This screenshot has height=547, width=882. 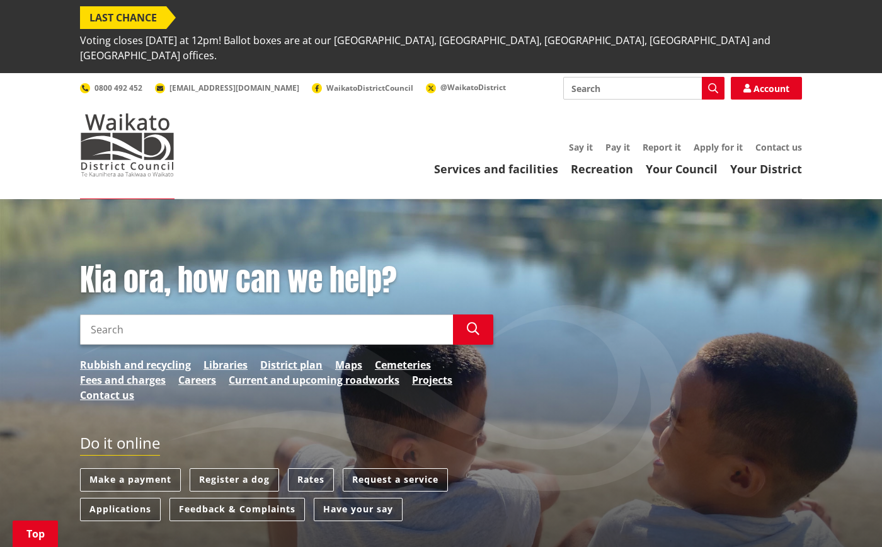 What do you see at coordinates (118, 88) in the screenshot?
I see `span: 0800 492 452` at bounding box center [118, 88].